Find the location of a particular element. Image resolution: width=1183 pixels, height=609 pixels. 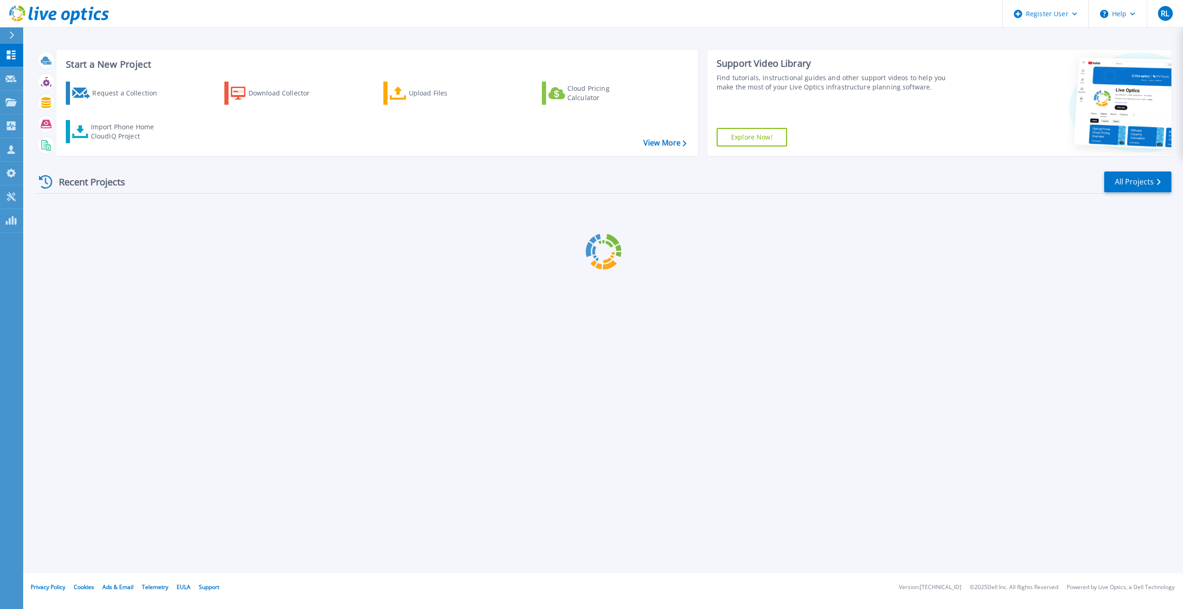

span: RL is located at coordinates (1165, 13).